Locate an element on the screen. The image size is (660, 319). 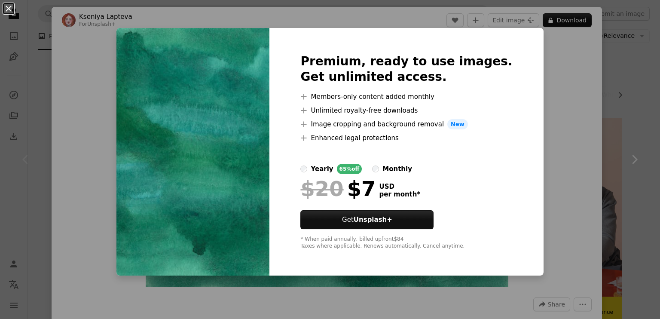
div: yearly is located at coordinates (322, 169).